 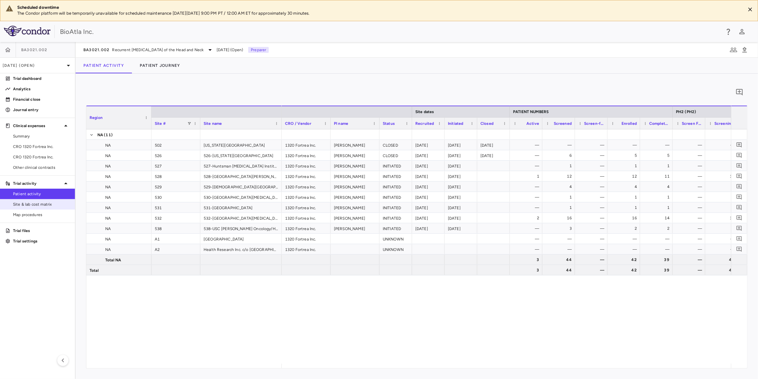 I want to click on span: Site dates, so click(x=425, y=112).